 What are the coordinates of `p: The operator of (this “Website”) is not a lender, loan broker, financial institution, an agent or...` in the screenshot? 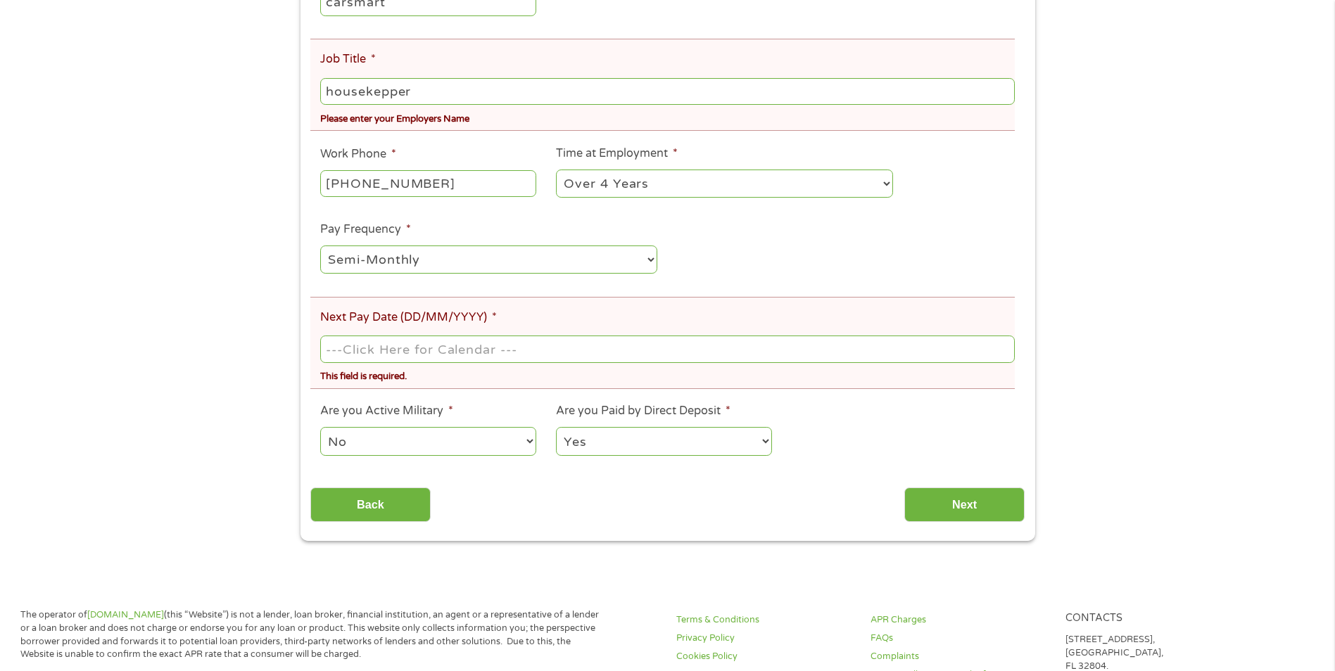 It's located at (312, 635).